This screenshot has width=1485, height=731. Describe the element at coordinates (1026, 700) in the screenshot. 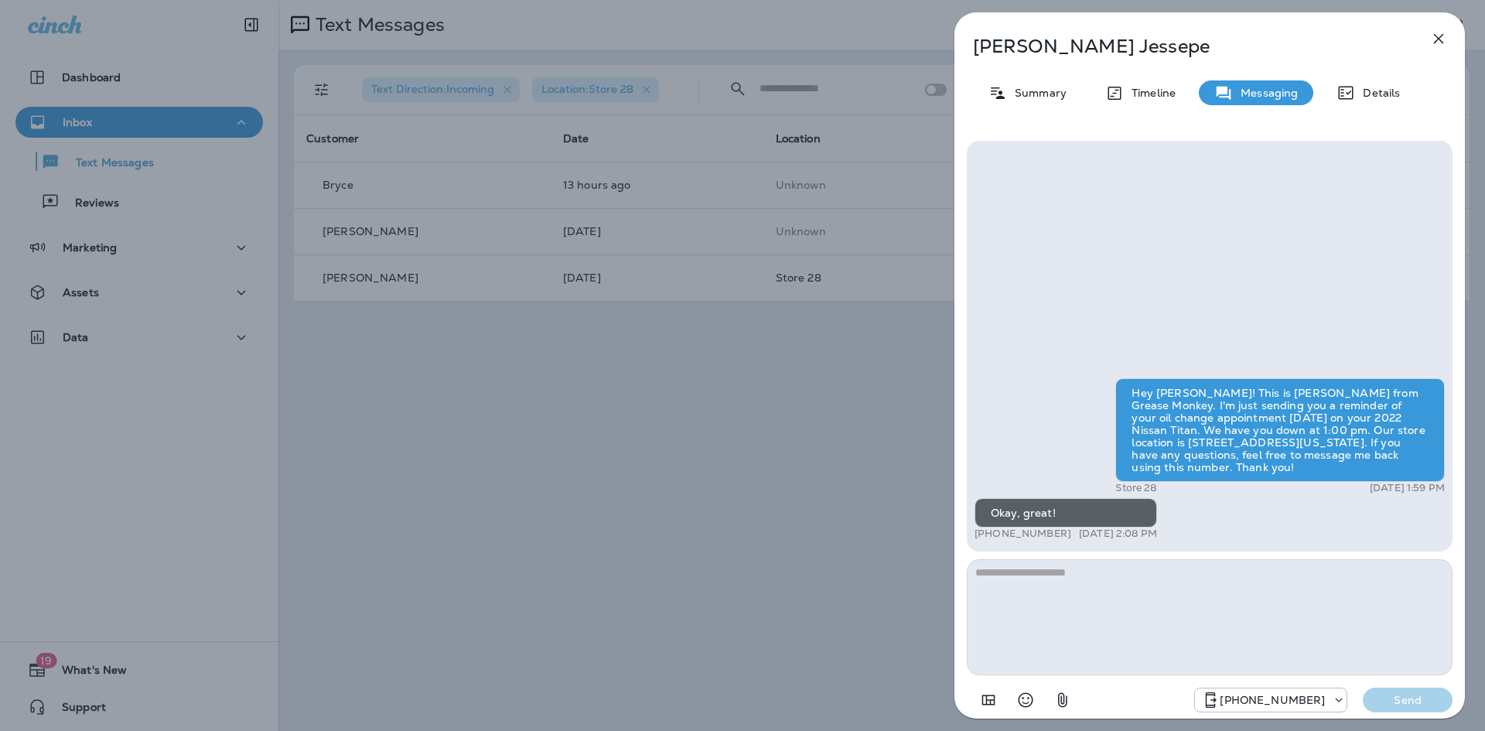

I see `button: Select an emoji` at that location.